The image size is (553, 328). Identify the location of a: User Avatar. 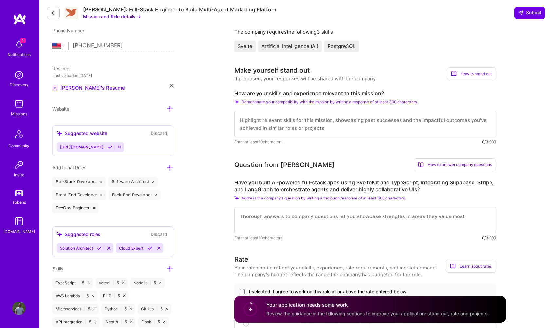
(19, 308).